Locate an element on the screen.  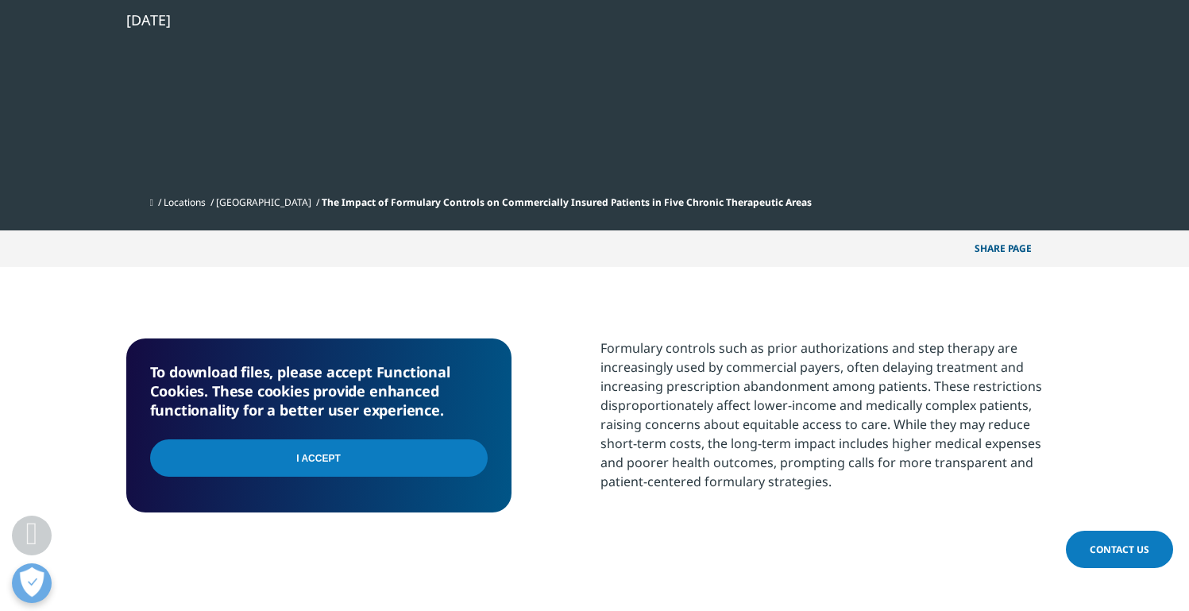
input: I Accept is located at coordinates (318, 457).